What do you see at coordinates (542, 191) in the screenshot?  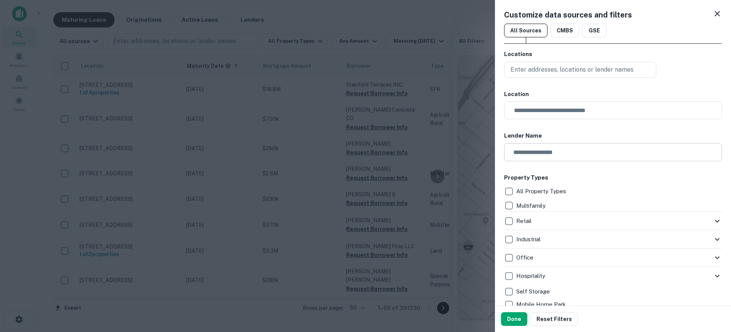 I see `p: All Property Types` at bounding box center [542, 191].